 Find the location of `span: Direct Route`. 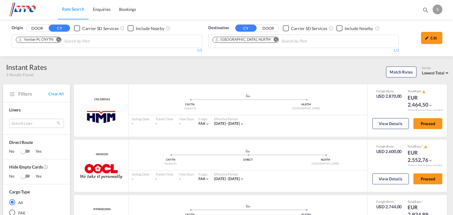

span: Direct Route is located at coordinates (37, 144).